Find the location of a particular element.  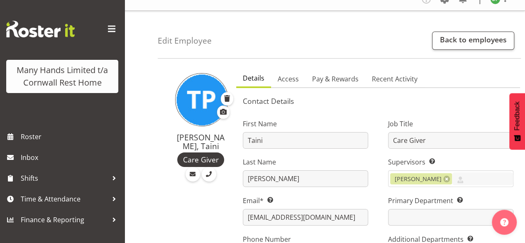

img: help-xxl-2.png is located at coordinates (504, 222).